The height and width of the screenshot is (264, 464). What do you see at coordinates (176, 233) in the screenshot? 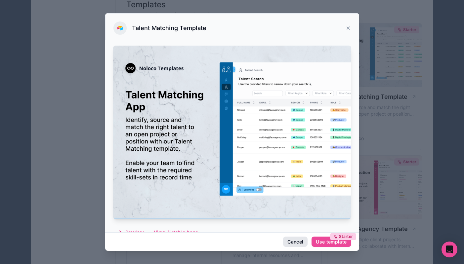
I see `button: View Airtable base` at bounding box center [176, 233].